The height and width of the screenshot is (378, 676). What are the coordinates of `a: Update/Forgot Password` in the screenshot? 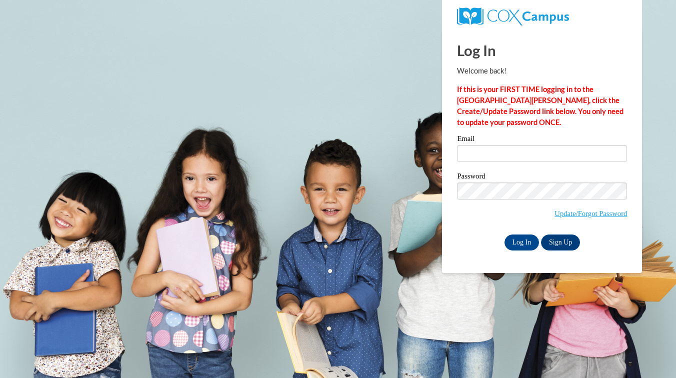 It's located at (591, 214).